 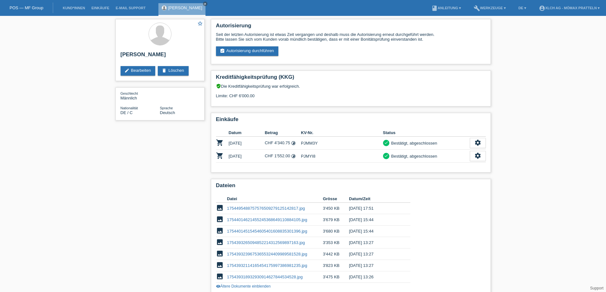 I want to click on td: 3'442 KB, so click(x=336, y=254).